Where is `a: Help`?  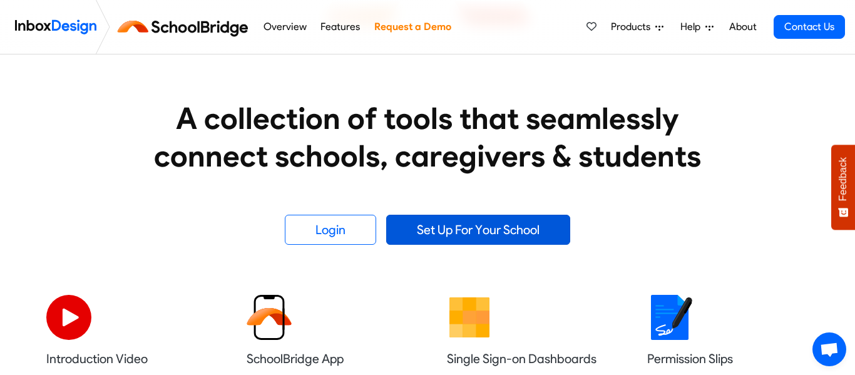 a: Help is located at coordinates (697, 27).